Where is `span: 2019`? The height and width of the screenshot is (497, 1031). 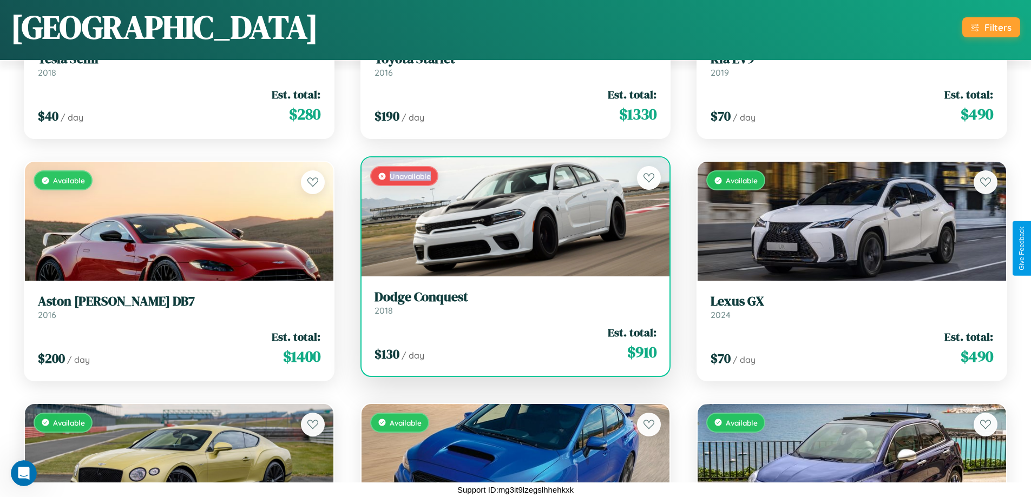
span: 2019 is located at coordinates (720, 73).